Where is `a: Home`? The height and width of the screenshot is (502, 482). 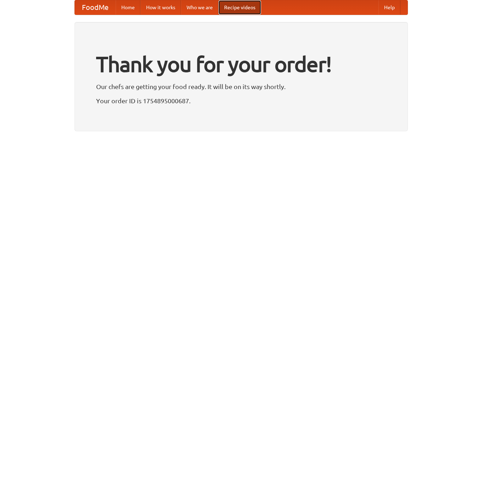 a: Home is located at coordinates (128, 7).